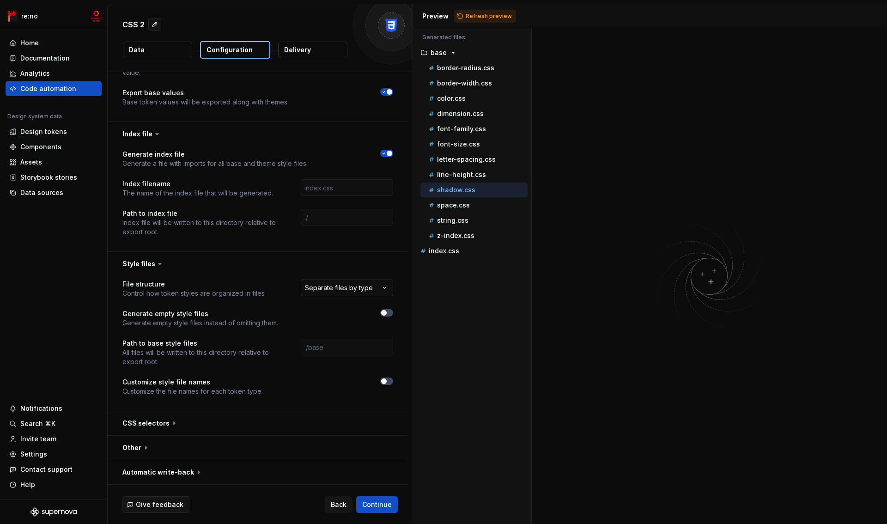 This screenshot has height=524, width=887. Describe the element at coordinates (464, 83) in the screenshot. I see `p: border-width.css` at that location.